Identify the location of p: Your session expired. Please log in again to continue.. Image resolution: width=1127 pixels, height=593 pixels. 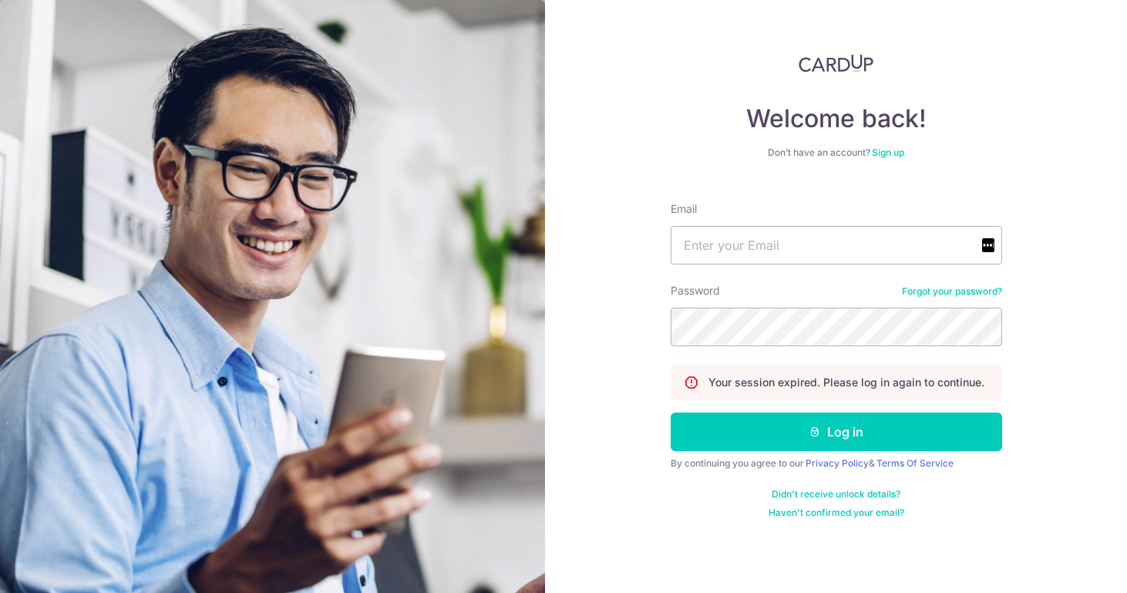
(847, 382).